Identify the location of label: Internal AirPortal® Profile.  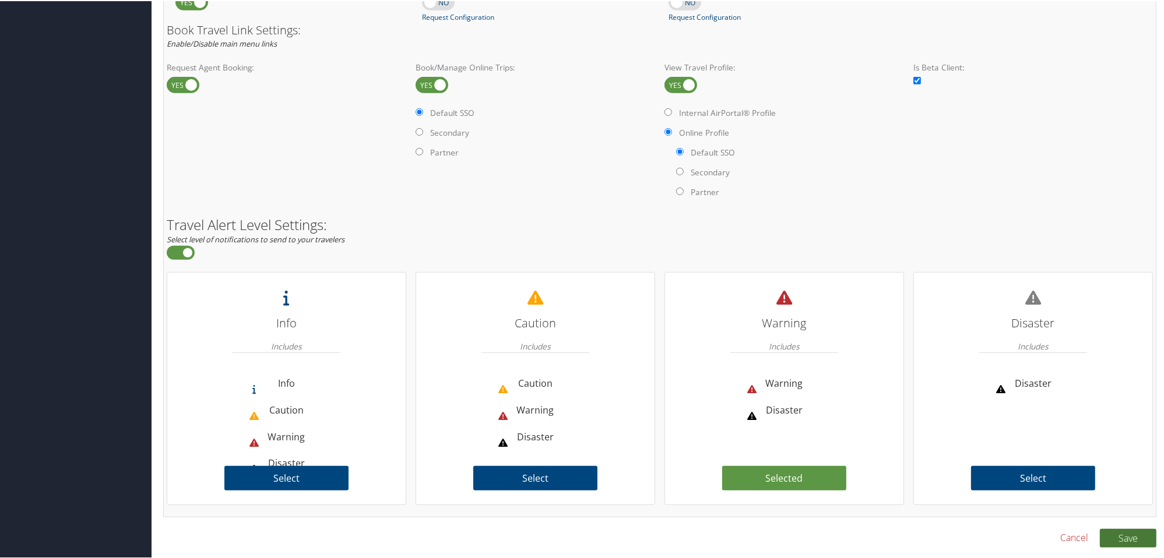
(728, 112).